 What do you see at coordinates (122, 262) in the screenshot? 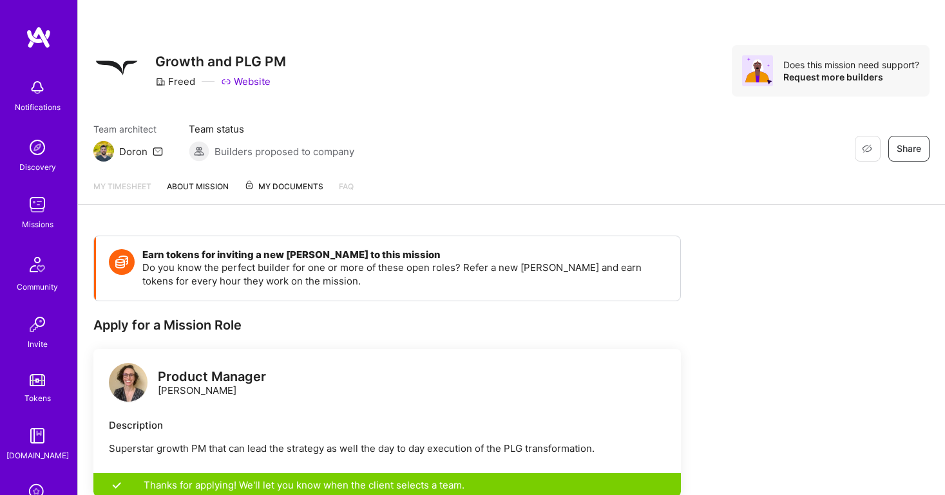
I see `img: Token icon` at bounding box center [122, 262].